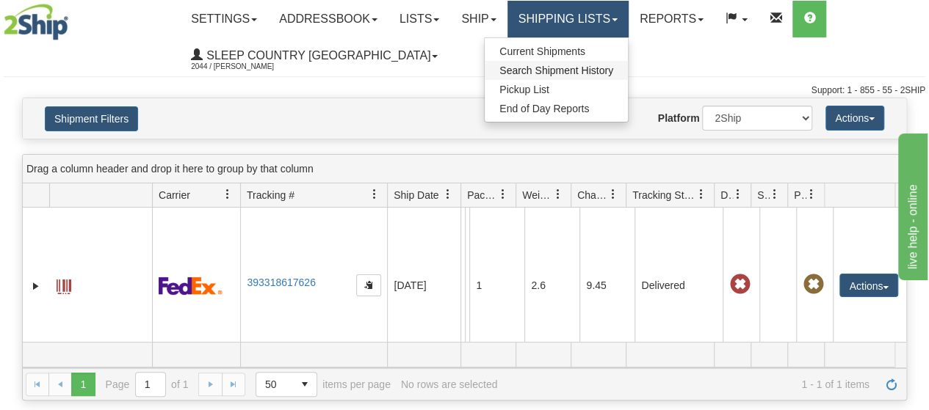  I want to click on a: Reports, so click(671, 19).